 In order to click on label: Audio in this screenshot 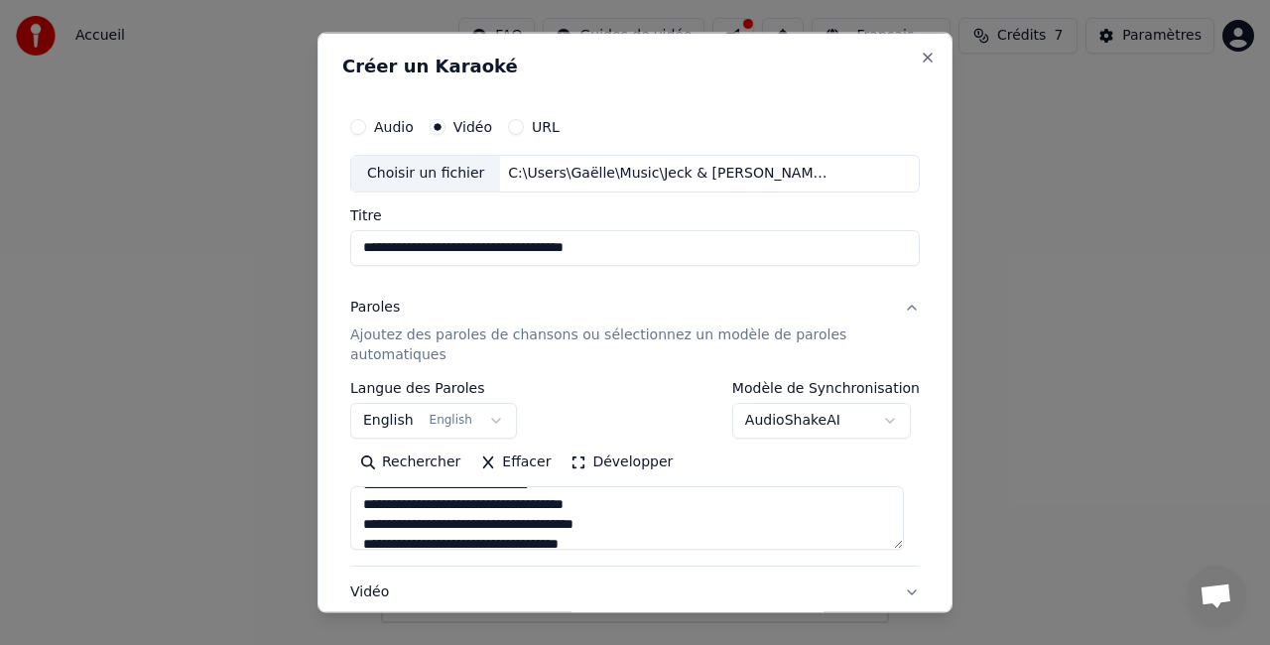, I will do `click(394, 127)`.